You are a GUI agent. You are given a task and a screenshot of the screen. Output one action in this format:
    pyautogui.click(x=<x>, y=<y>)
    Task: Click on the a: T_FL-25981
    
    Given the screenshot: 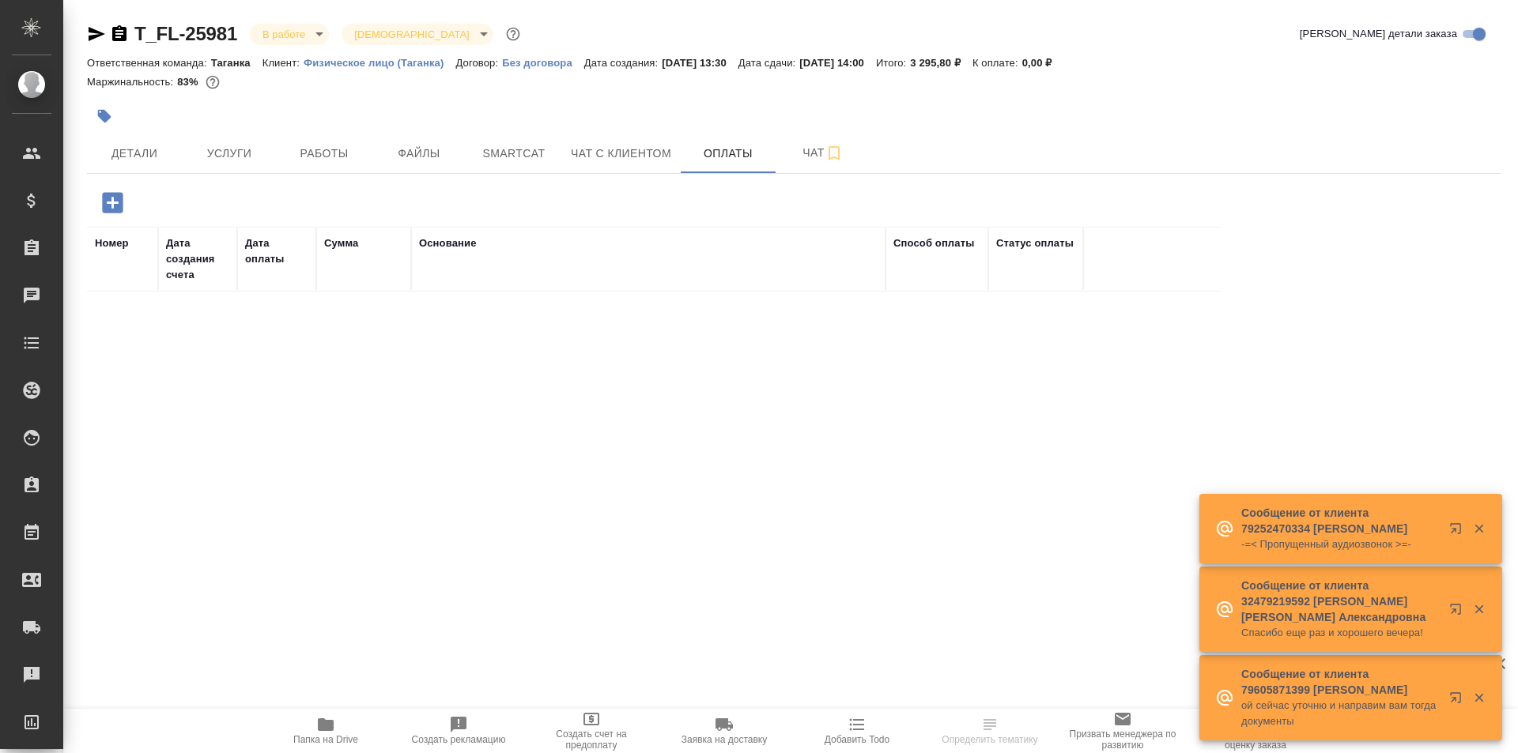 What is the action you would take?
    pyautogui.click(x=186, y=33)
    